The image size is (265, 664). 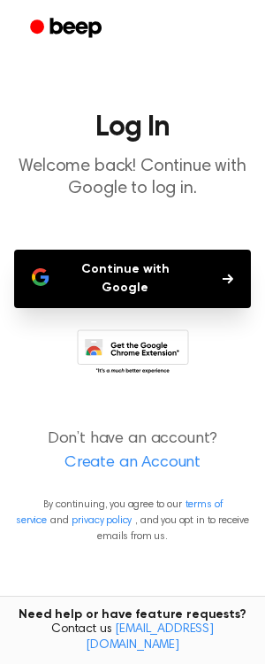 What do you see at coordinates (133, 178) in the screenshot?
I see `p: Welcome back! Continue with Google to log in.` at bounding box center [133, 178].